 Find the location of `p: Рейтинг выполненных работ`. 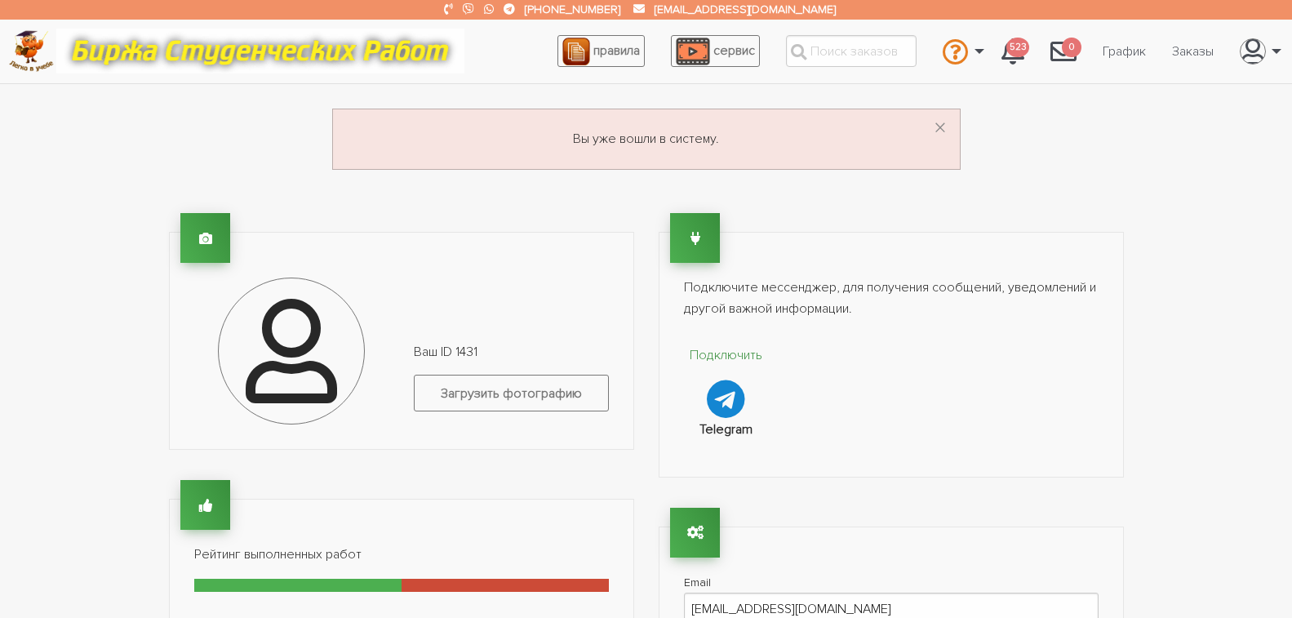

p: Рейтинг выполненных работ is located at coordinates (401, 555).